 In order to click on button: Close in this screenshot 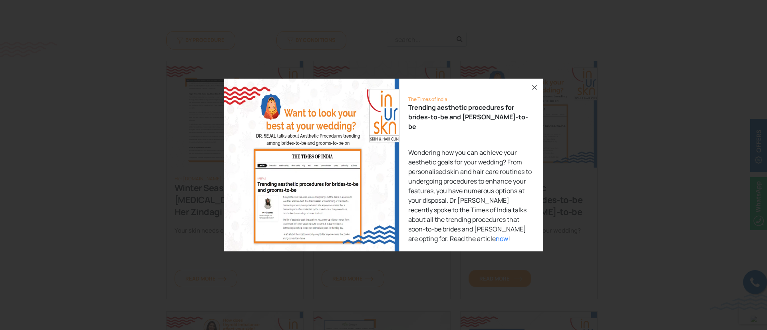, I will do `click(534, 87)`.